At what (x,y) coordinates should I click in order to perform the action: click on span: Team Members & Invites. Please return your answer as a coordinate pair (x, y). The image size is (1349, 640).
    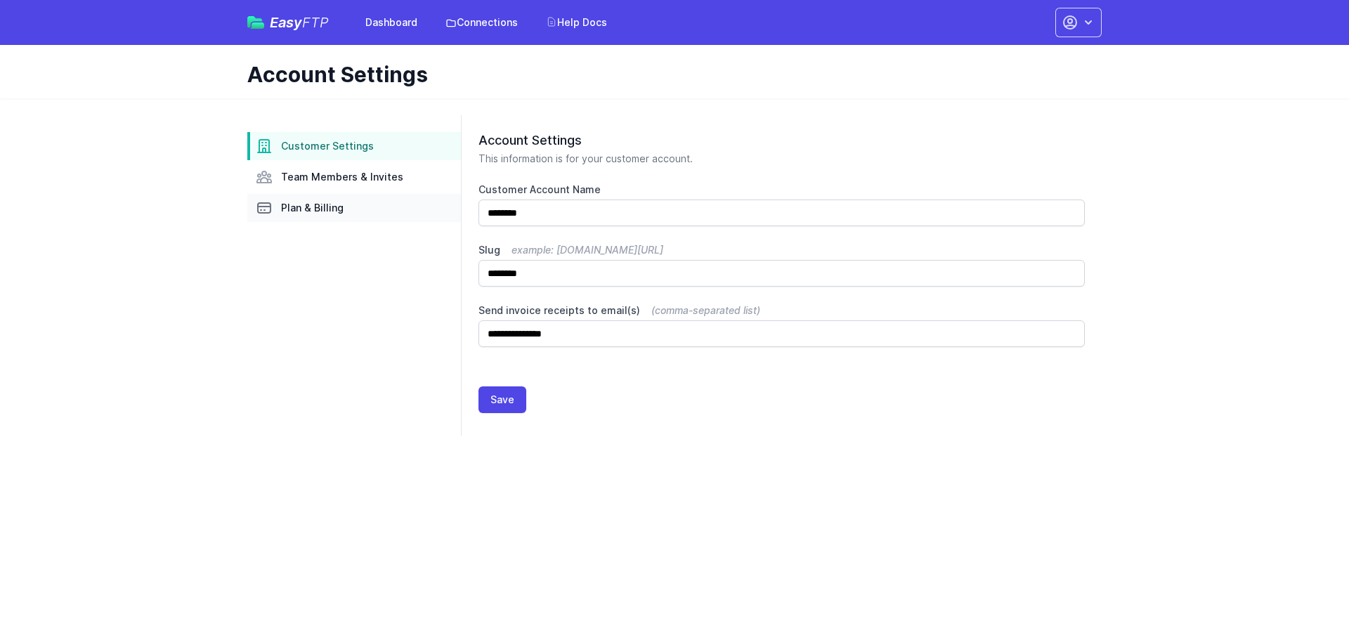
    Looking at the image, I should click on (342, 177).